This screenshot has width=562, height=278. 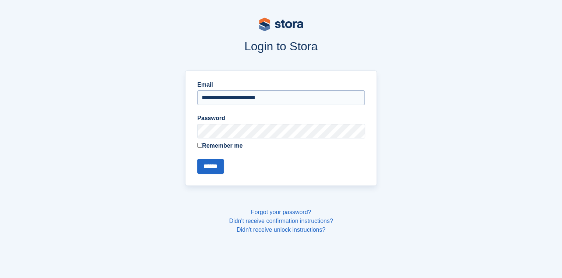 I want to click on img: stora-logo-53a41332b3708ae10de48c4981b4e9114cc0af31d8433b30ea865607fb682f29.svg, so click(x=281, y=24).